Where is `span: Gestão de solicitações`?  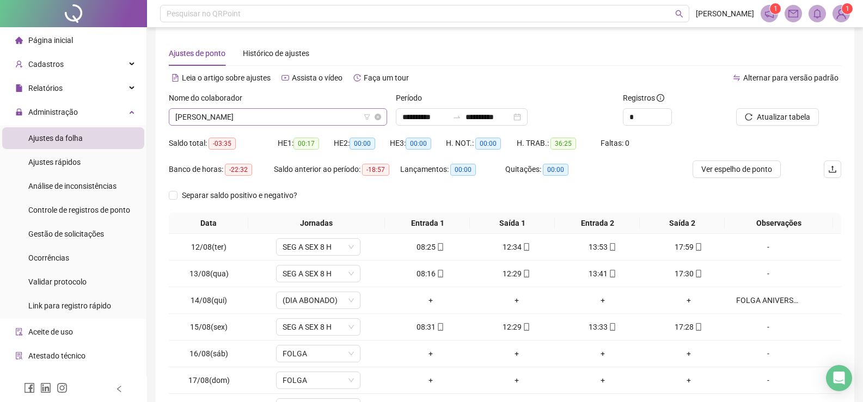 span: Gestão de solicitações is located at coordinates (66, 234).